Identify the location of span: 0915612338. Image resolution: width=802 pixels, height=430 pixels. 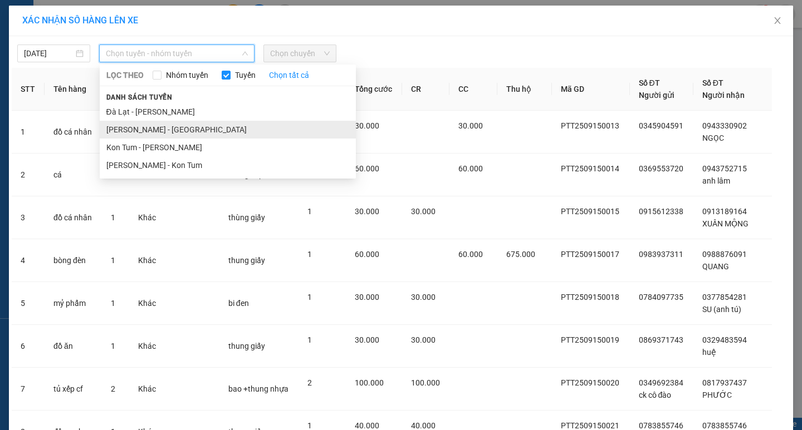
(661, 212).